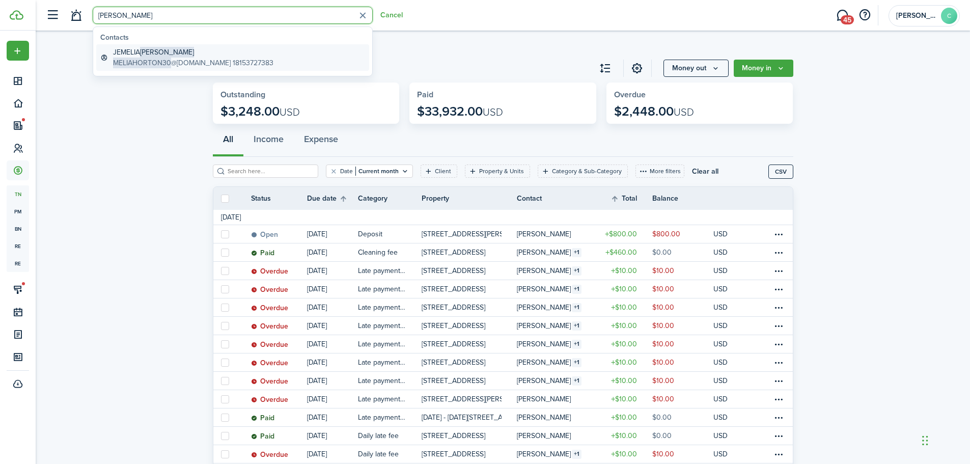 The width and height of the screenshot is (970, 464). I want to click on div: Drag, so click(925, 440).